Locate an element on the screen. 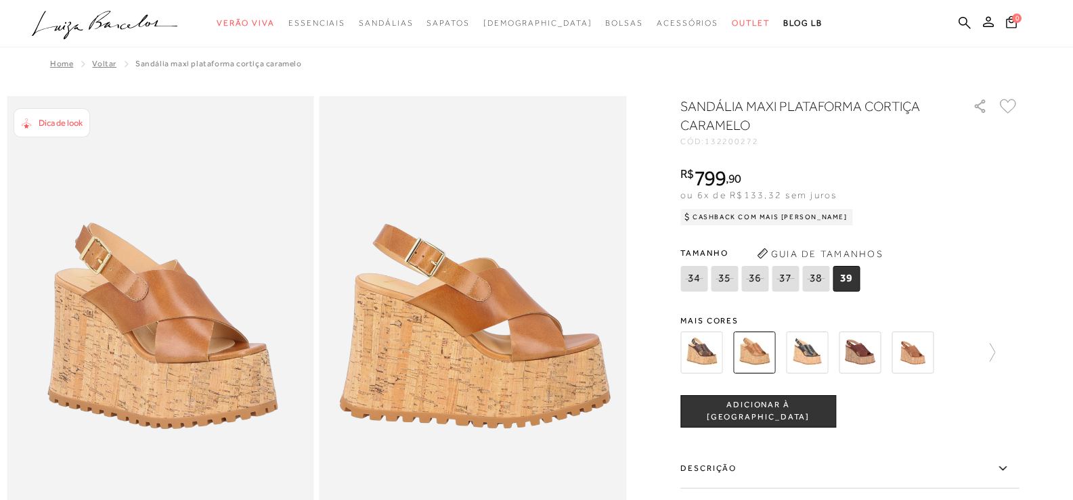 The image size is (1073, 500). span: Mais cores is located at coordinates (850, 321).